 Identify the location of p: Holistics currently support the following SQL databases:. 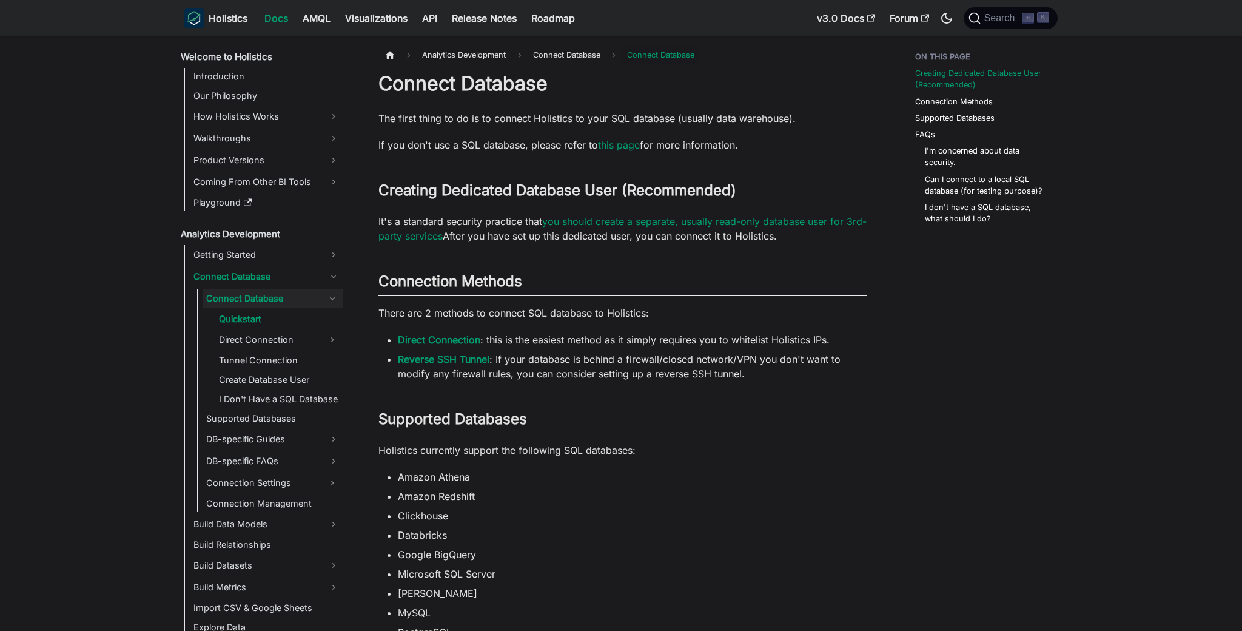
(622, 450).